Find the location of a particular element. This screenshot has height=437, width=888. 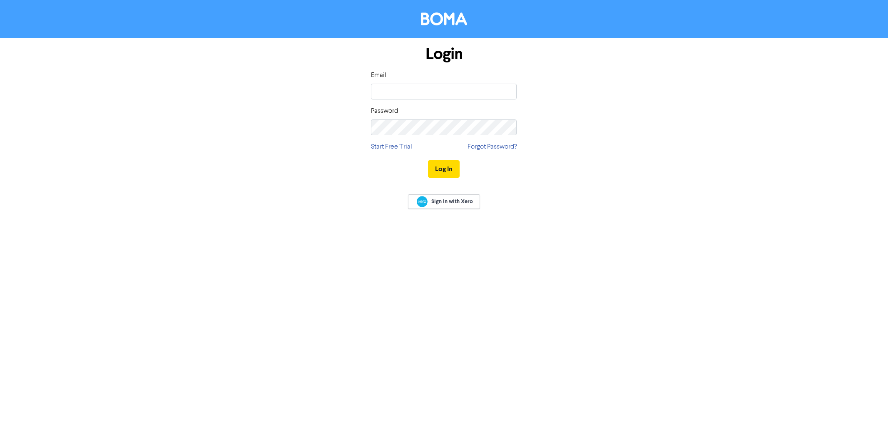

button: Log In is located at coordinates (444, 169).